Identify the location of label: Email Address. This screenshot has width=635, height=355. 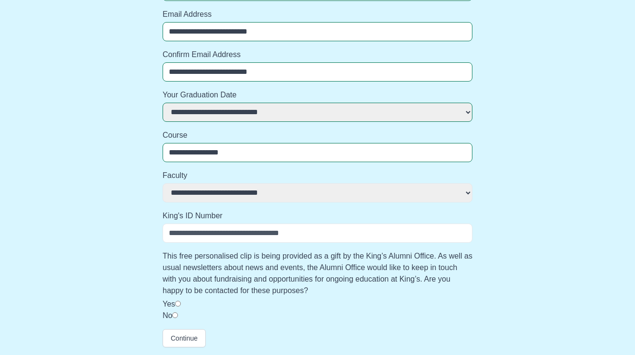
(318, 14).